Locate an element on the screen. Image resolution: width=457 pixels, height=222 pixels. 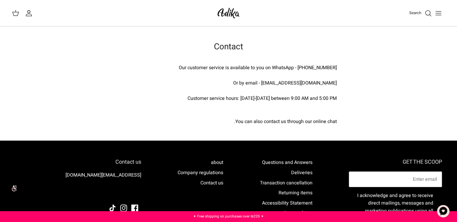
font: about is located at coordinates (217, 162).